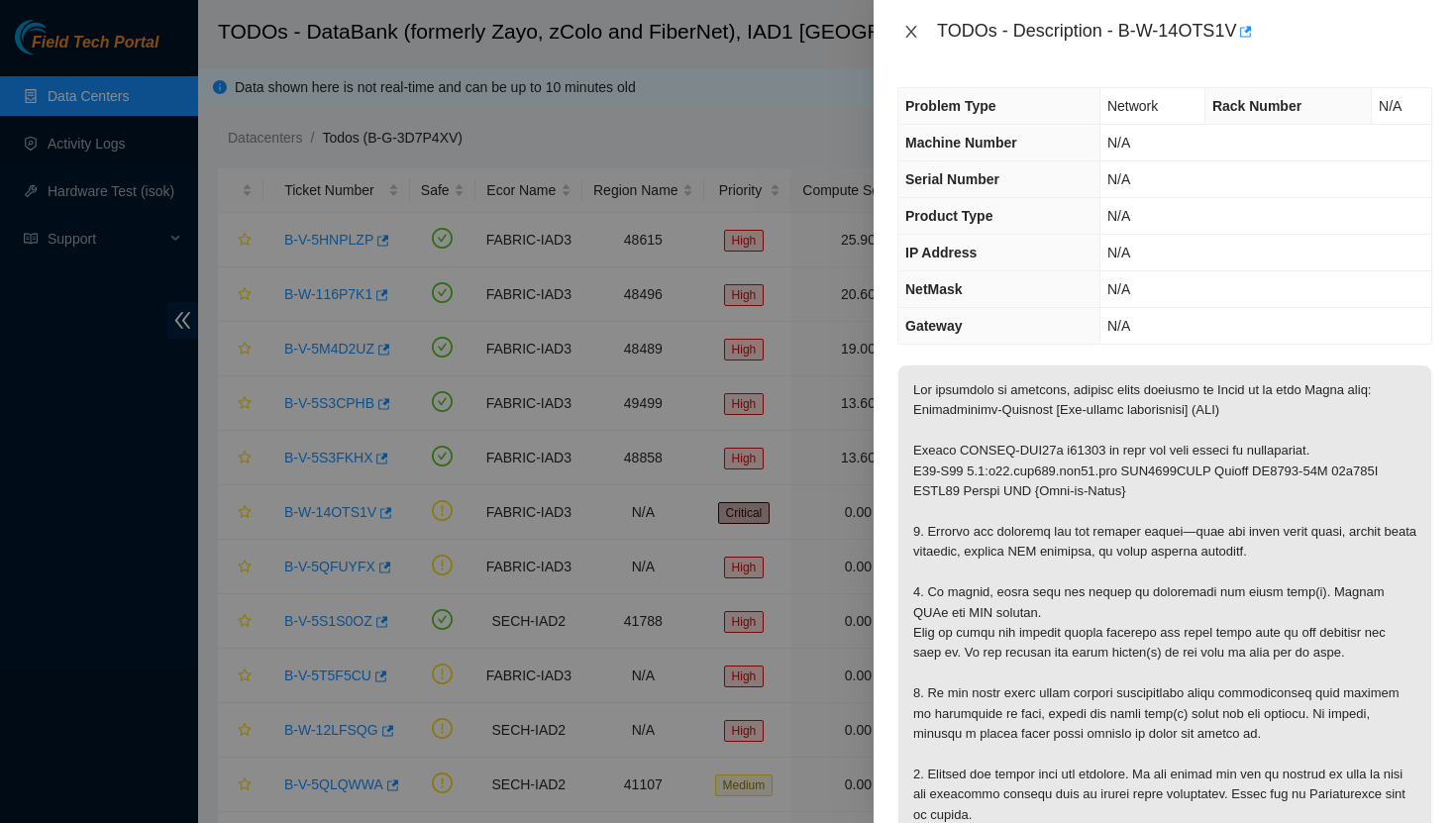 Image resolution: width=1456 pixels, height=823 pixels. Describe the element at coordinates (941, 252) in the screenshot. I see `span: IP Address` at that location.